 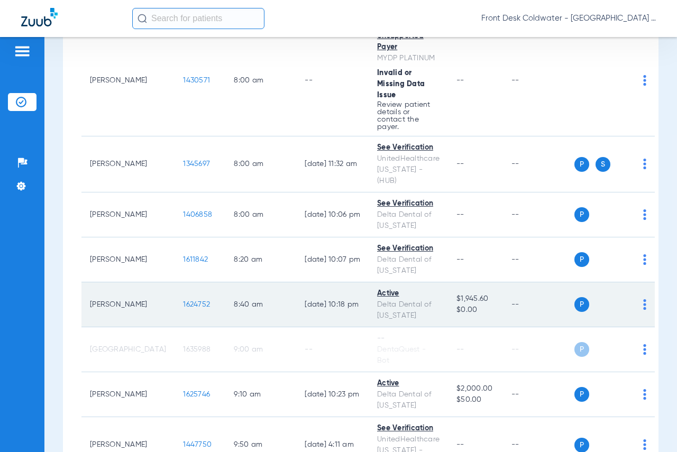 What do you see at coordinates (401, 84) in the screenshot?
I see `span: Invalid or Missing Data Issue` at bounding box center [401, 84].